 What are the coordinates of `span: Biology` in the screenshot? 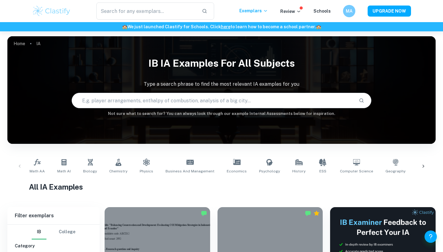 It's located at (90, 171).